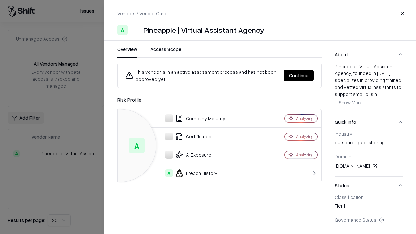 The image size is (416, 234). What do you see at coordinates (369, 54) in the screenshot?
I see `button: About` at bounding box center [369, 54].